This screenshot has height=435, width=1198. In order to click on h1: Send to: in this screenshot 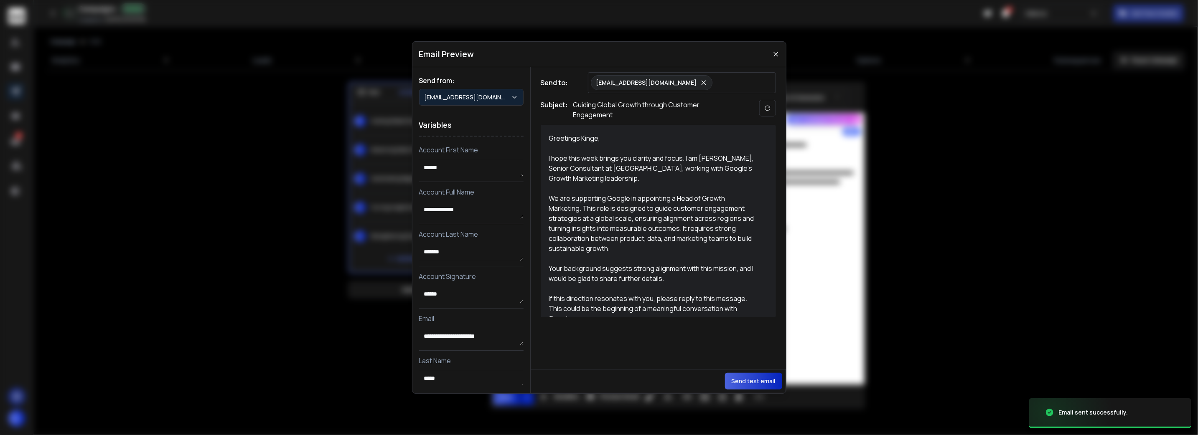, I will do `click(557, 83)`.